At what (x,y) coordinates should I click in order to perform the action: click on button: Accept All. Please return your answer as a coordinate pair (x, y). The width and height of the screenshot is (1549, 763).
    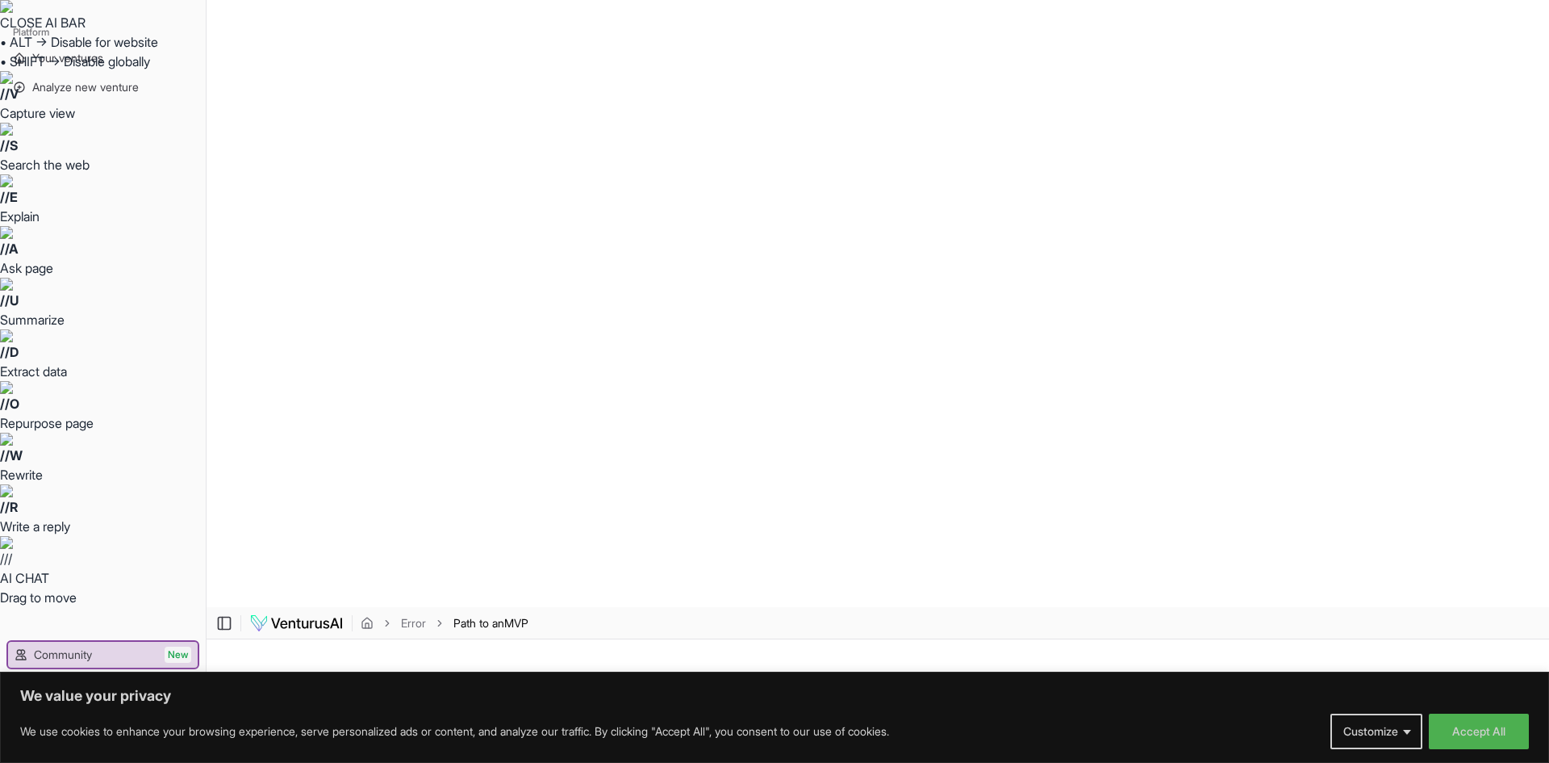
    Looking at the image, I should click on (1479, 731).